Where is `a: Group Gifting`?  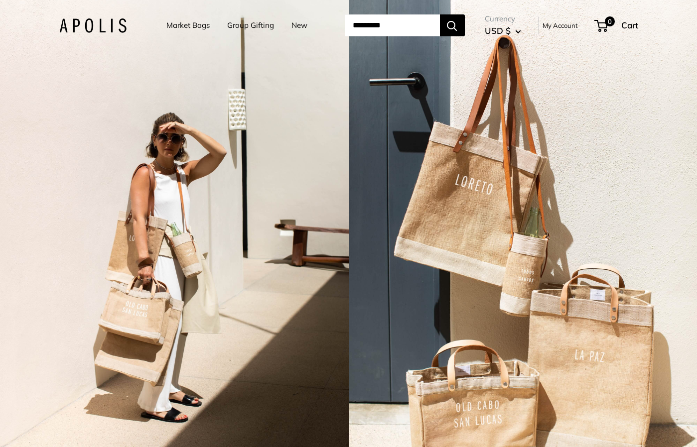 a: Group Gifting is located at coordinates (251, 25).